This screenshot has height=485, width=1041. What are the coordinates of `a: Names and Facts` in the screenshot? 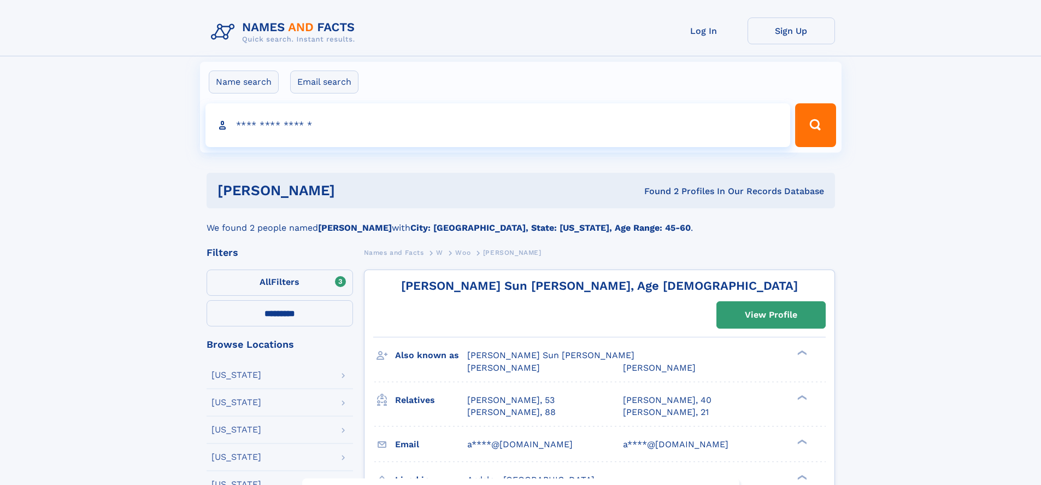 It's located at (394, 252).